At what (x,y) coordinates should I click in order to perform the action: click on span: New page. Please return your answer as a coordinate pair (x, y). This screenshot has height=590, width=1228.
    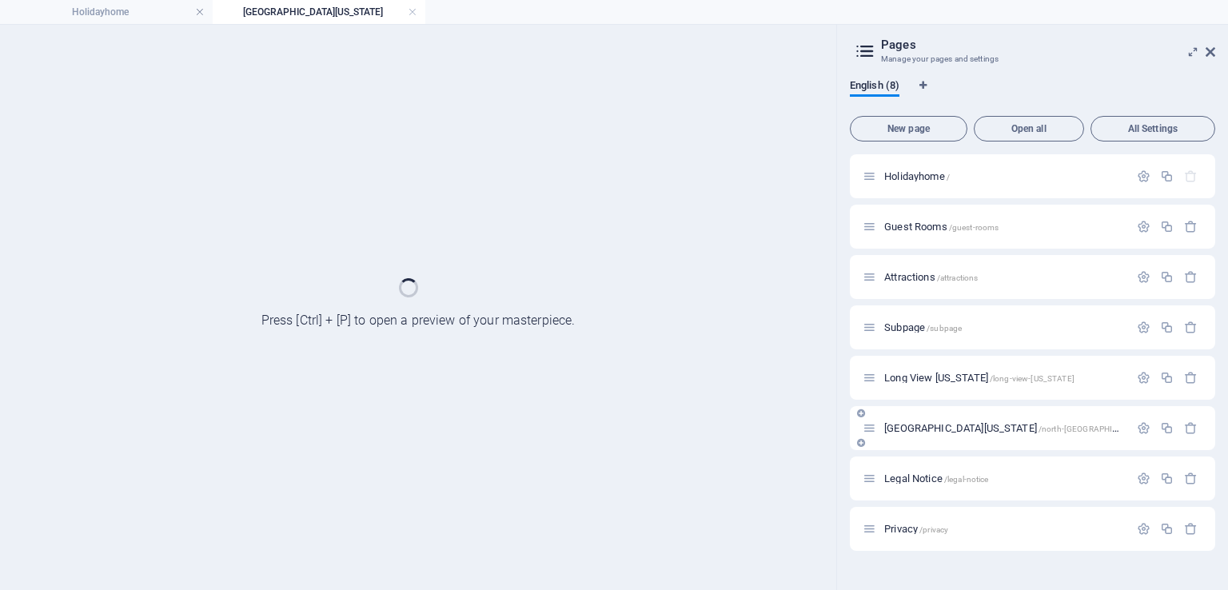
    Looking at the image, I should click on (908, 129).